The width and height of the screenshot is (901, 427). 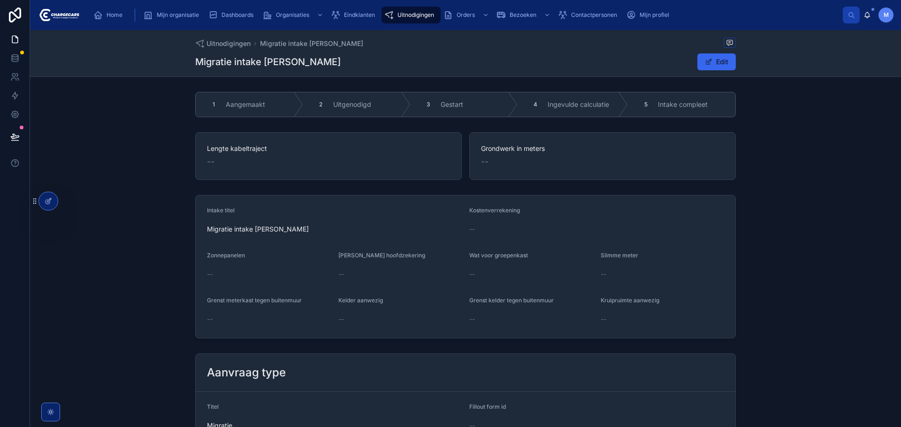 I want to click on div: scrollable content, so click(x=464, y=15).